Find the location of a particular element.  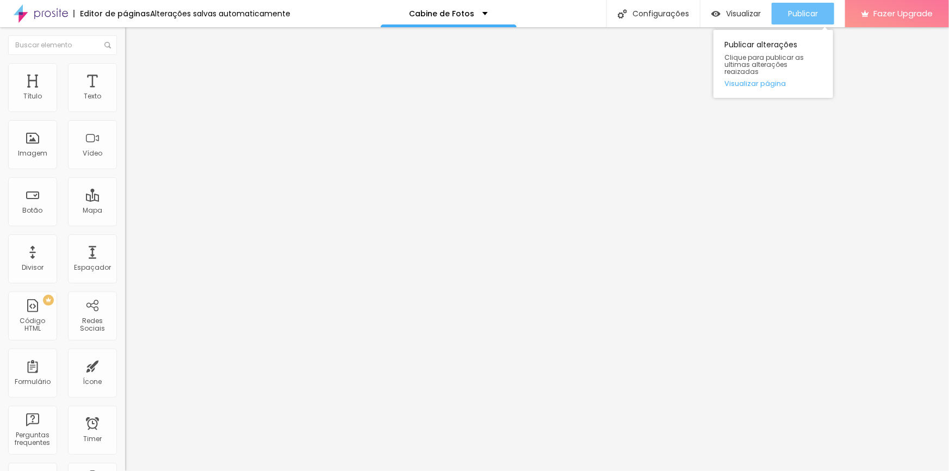

button: Publicar is located at coordinates (803, 14).